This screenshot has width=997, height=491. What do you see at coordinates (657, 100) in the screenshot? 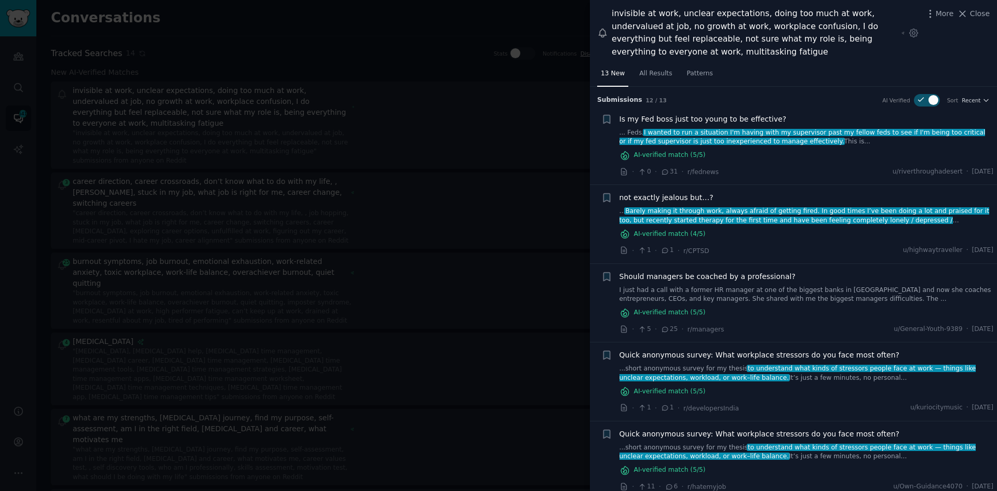
I see `span: 12 / 13` at bounding box center [657, 100].